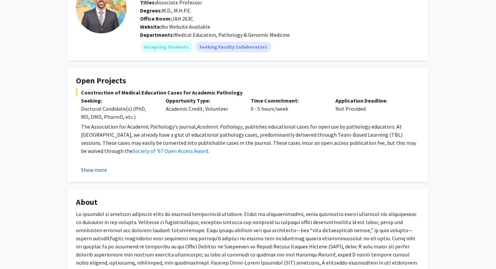  I want to click on em: Academic Pathology, so click(220, 127).